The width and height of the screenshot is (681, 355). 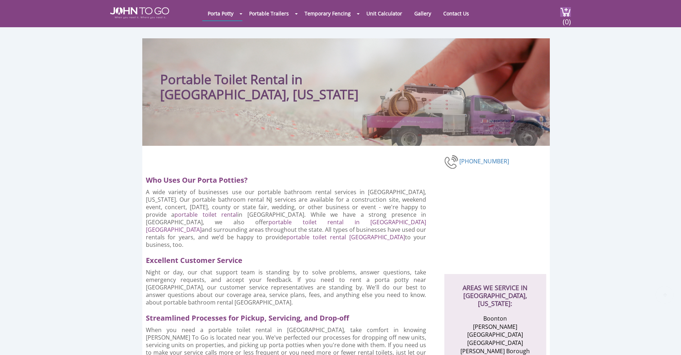 I want to click on a: Porta Potty, so click(x=221, y=13).